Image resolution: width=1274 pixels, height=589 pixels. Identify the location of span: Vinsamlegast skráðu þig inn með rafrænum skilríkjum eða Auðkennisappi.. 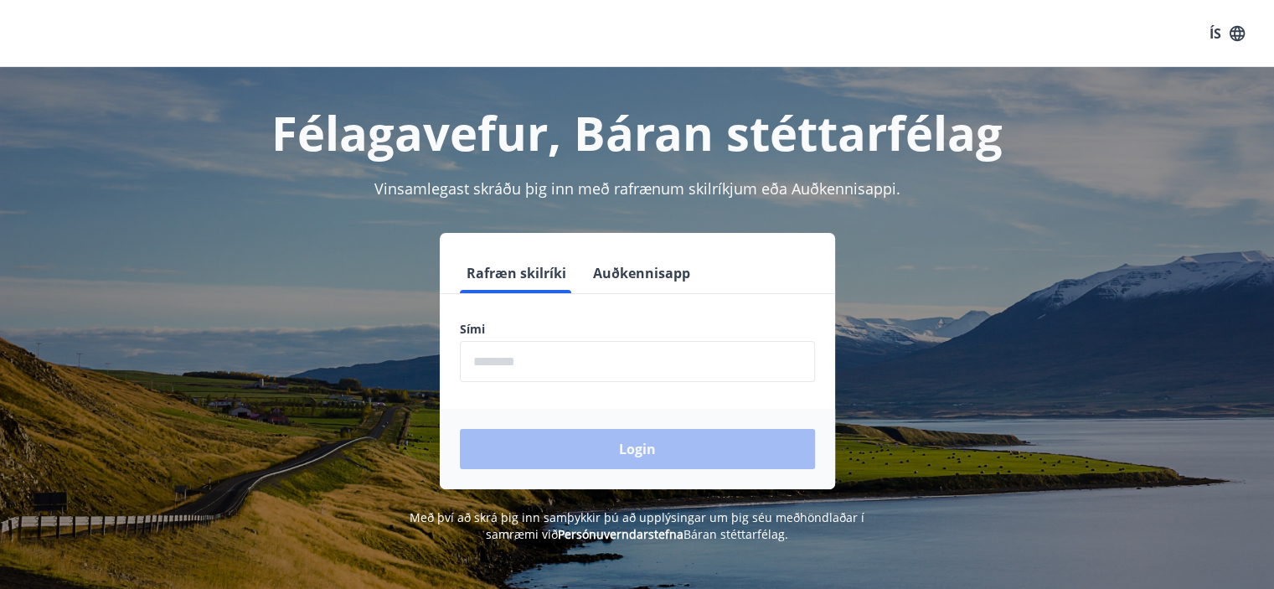
(637, 188).